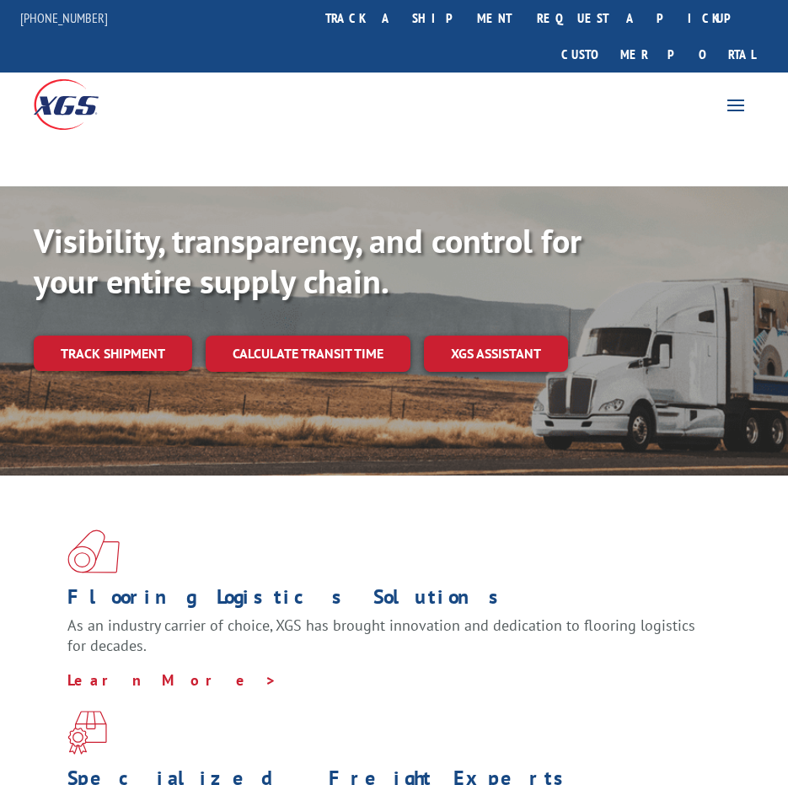 The image size is (788, 785). What do you see at coordinates (94, 551) in the screenshot?
I see `img: xgs-icon-total-supply-chain-intelligence-red` at bounding box center [94, 551].